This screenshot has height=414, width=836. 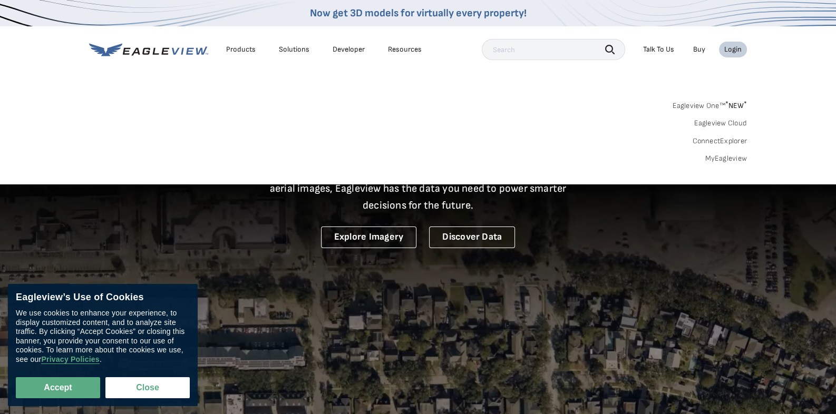 What do you see at coordinates (58, 388) in the screenshot?
I see `button: Accept` at bounding box center [58, 388].